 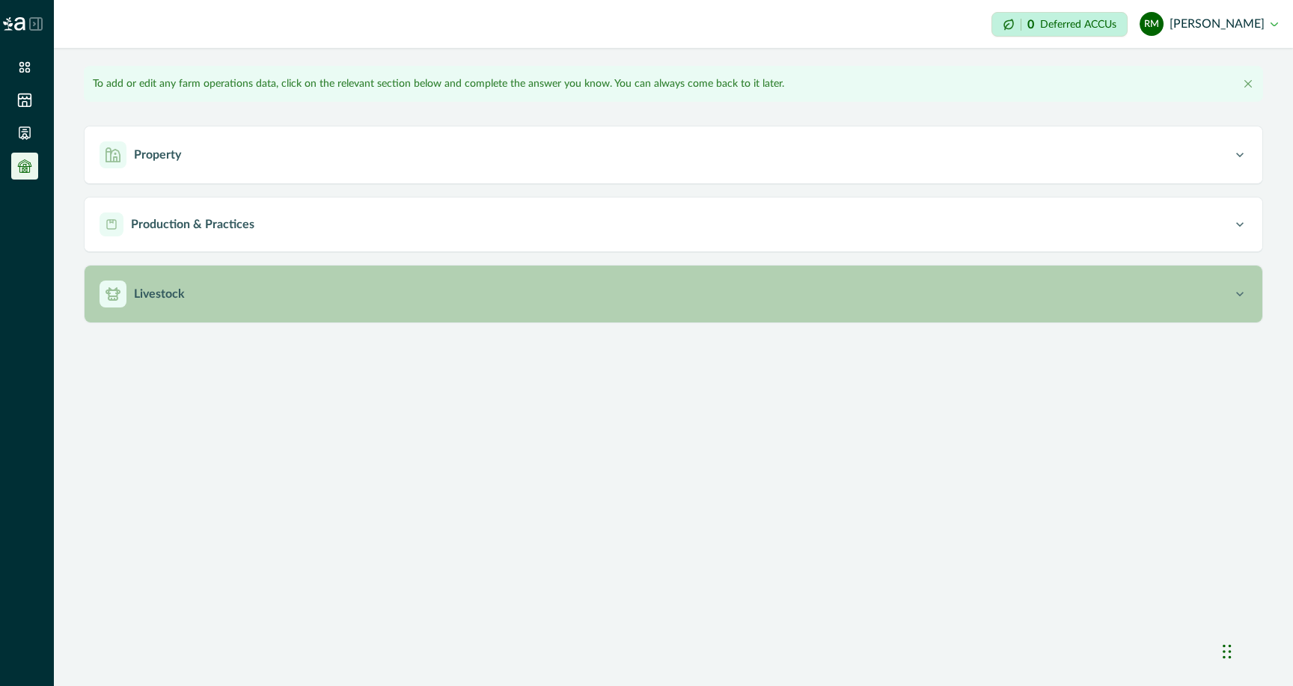 I want to click on p: Livestock, so click(x=159, y=294).